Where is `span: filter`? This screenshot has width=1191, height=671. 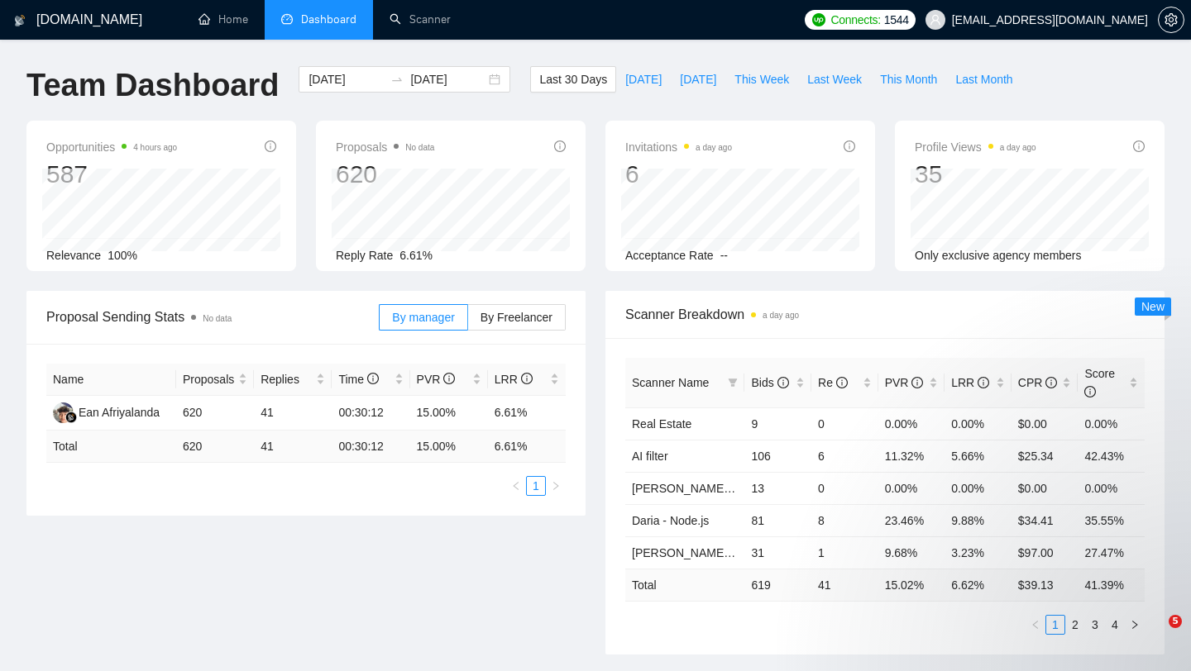 span: filter is located at coordinates (733, 383).